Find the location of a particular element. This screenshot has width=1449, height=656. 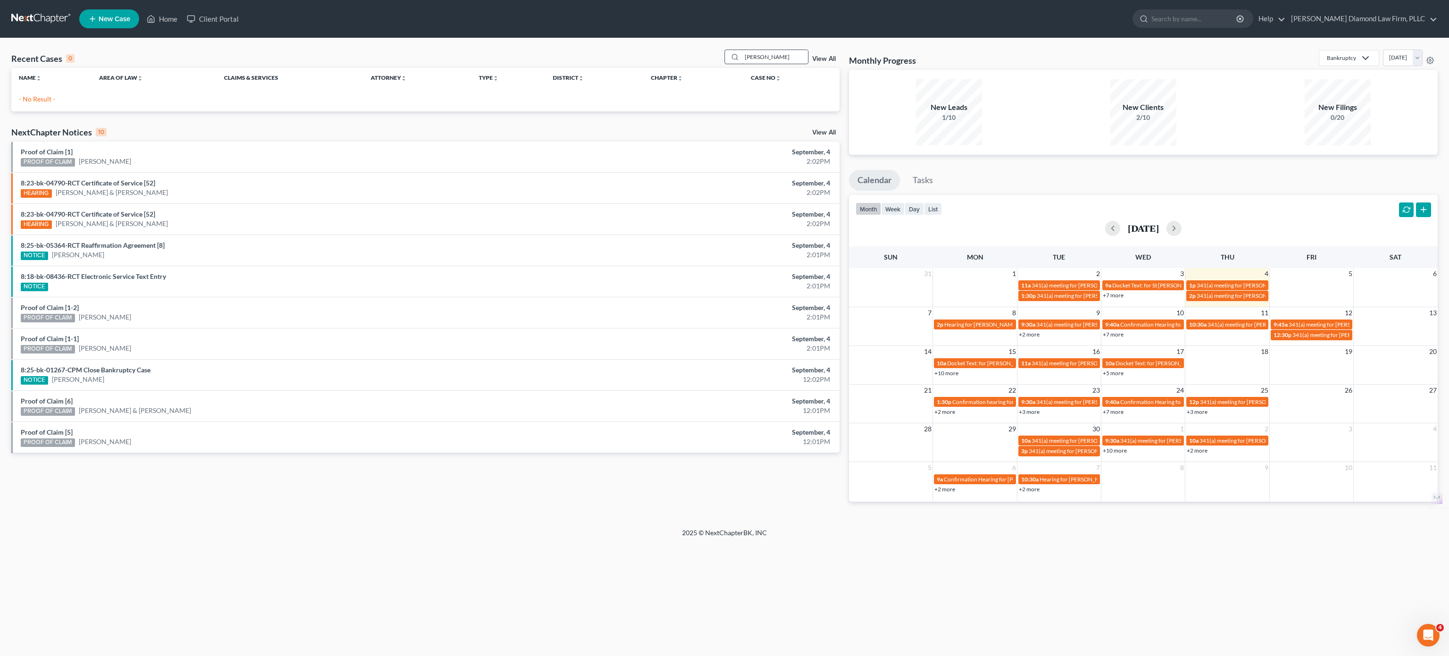

span: 9:45a is located at coordinates (1281, 324).